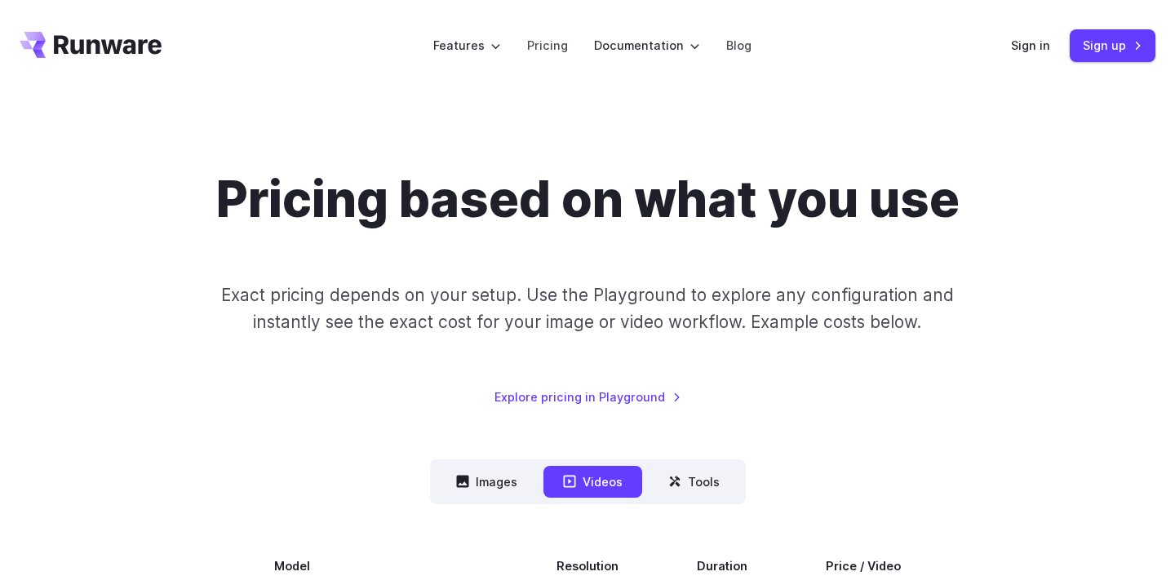  What do you see at coordinates (593, 482) in the screenshot?
I see `button: Videos` at bounding box center [593, 482].